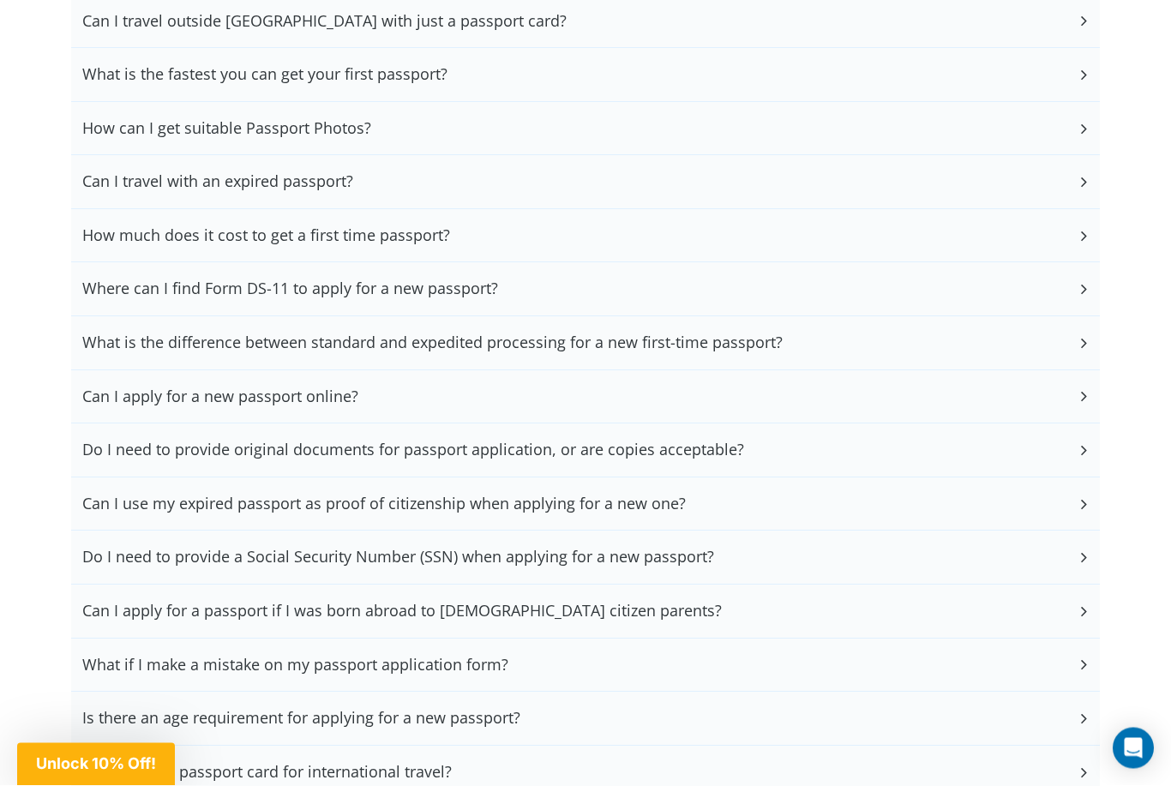 This screenshot has height=786, width=1171. I want to click on h3: How much does it cost to get a first time passport?, so click(266, 237).